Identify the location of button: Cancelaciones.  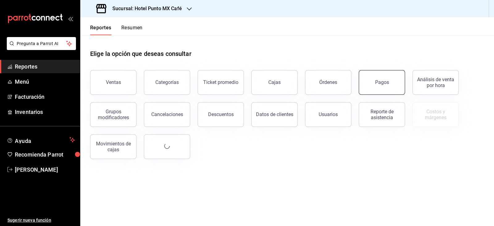
(167, 115).